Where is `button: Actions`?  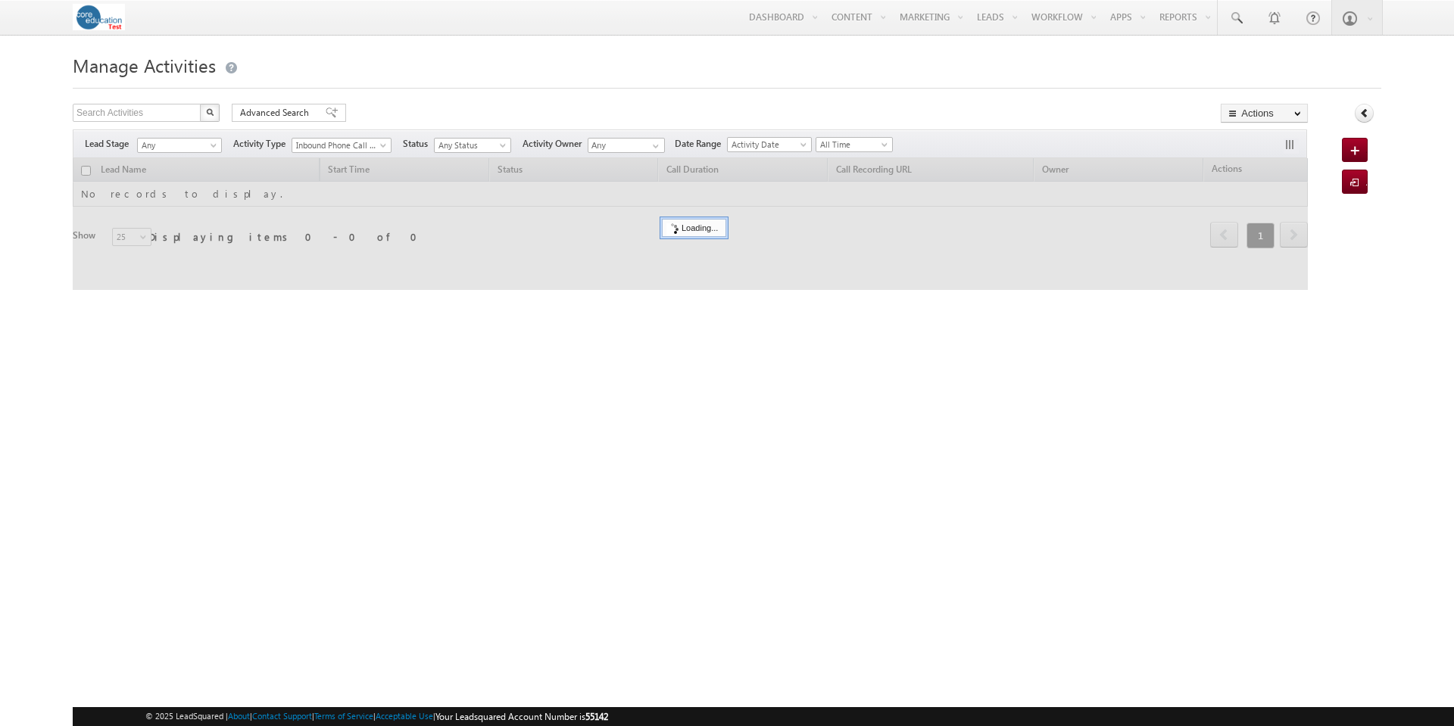
button: Actions is located at coordinates (1264, 113).